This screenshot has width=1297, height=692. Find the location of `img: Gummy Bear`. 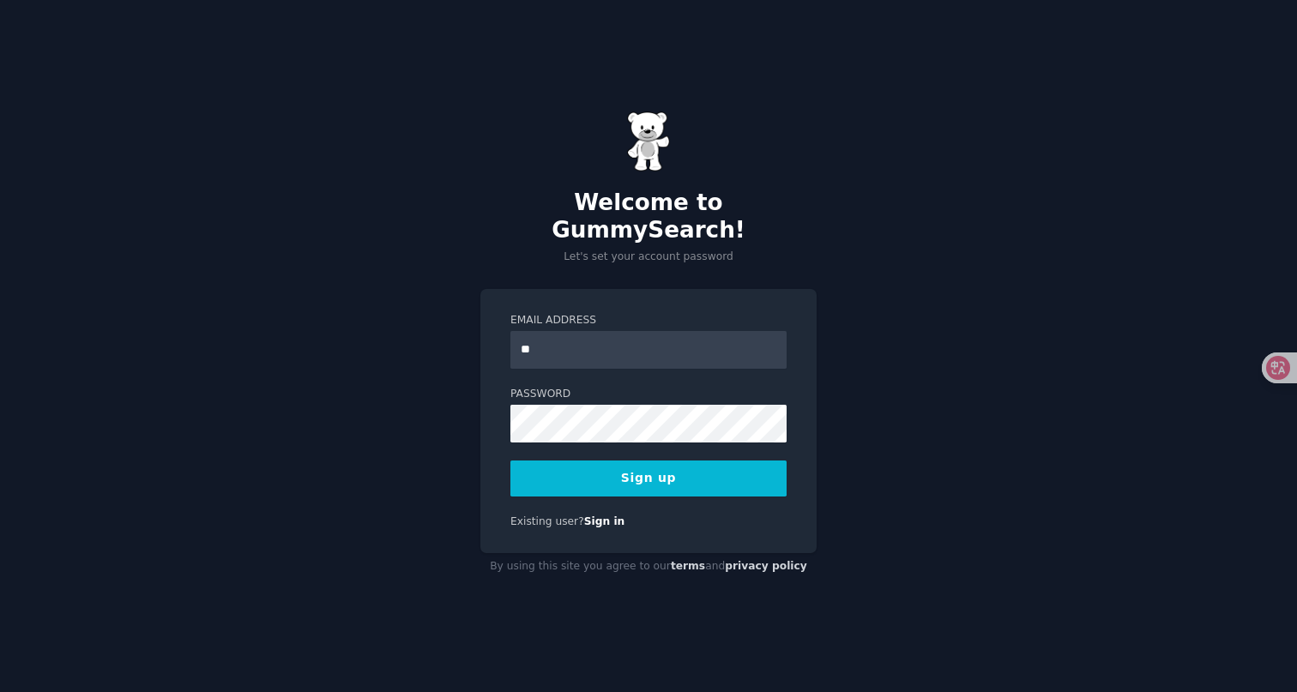

img: Gummy Bear is located at coordinates (648, 142).